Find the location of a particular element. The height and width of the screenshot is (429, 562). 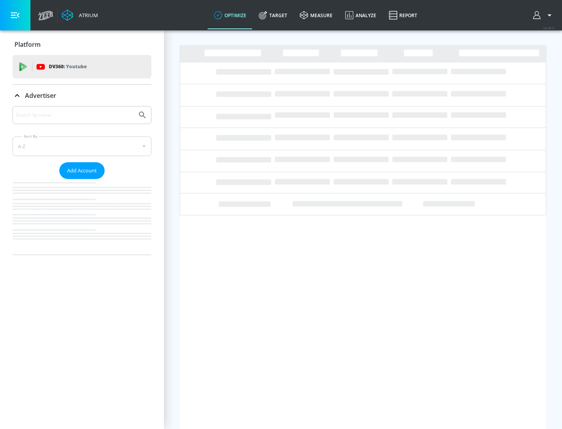

a: Report is located at coordinates (403, 15).